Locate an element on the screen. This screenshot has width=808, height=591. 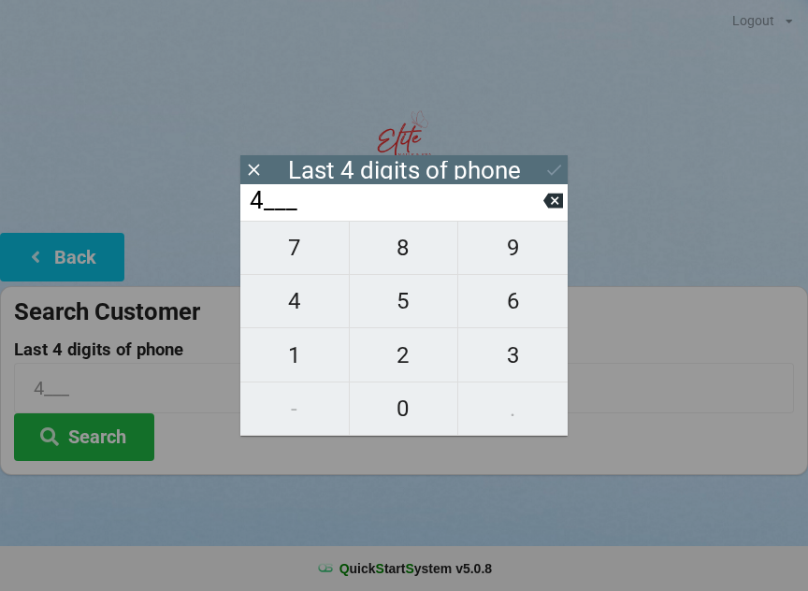
span: 2 is located at coordinates (404, 356).